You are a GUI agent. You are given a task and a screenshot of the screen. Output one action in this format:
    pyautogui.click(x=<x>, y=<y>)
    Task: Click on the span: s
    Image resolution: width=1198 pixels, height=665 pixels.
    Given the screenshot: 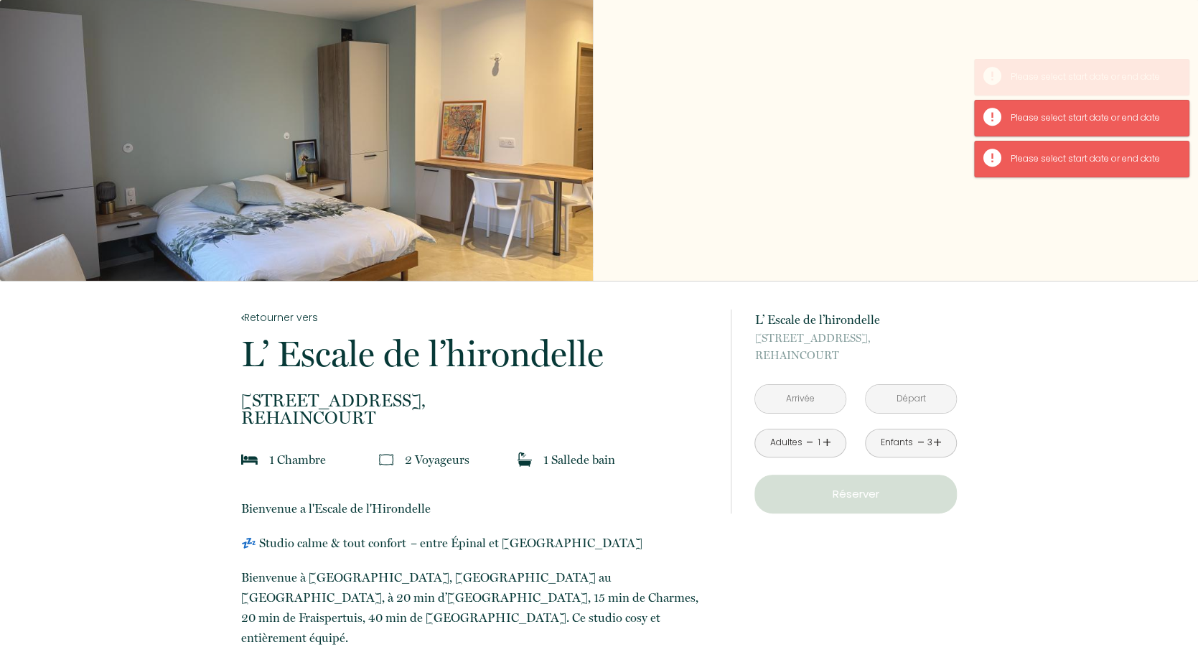 What is the action you would take?
    pyautogui.click(x=467, y=459)
    